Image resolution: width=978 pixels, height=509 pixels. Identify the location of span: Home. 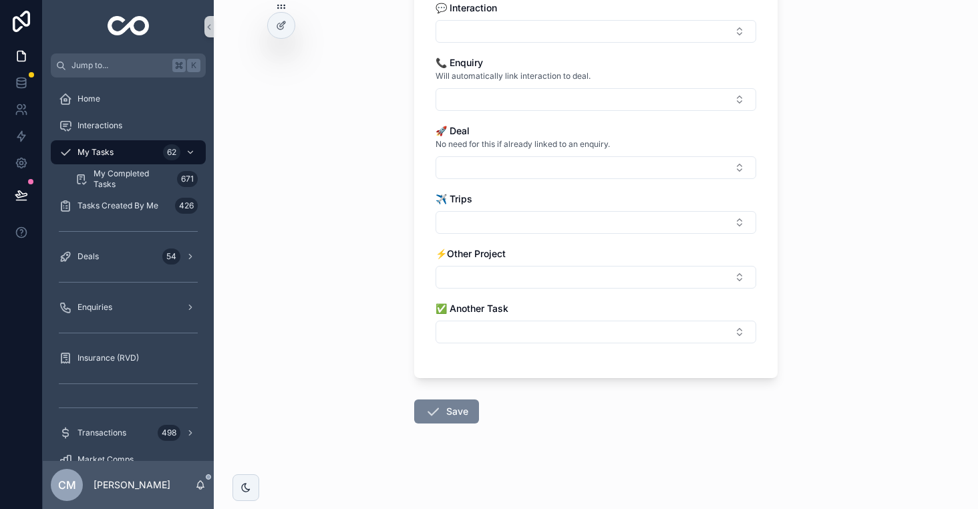
(89, 99).